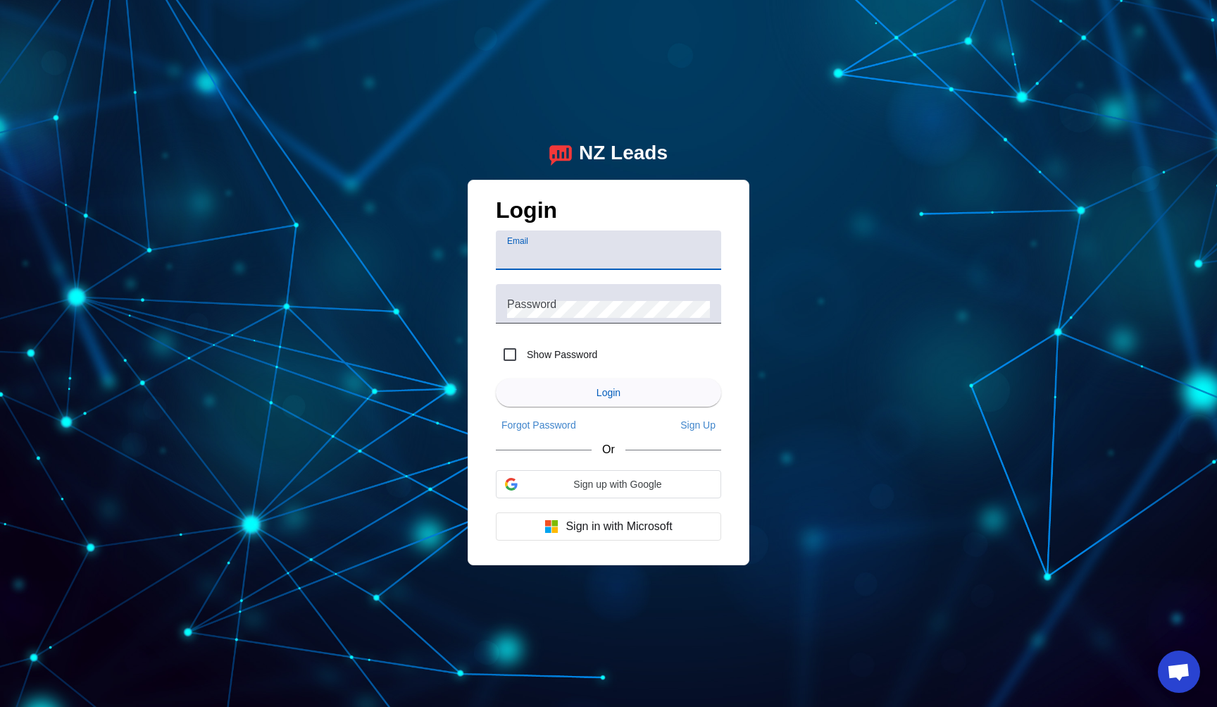 Image resolution: width=1217 pixels, height=707 pixels. What do you see at coordinates (552, 526) in the screenshot?
I see `img: Microsoft logo` at bounding box center [552, 526].